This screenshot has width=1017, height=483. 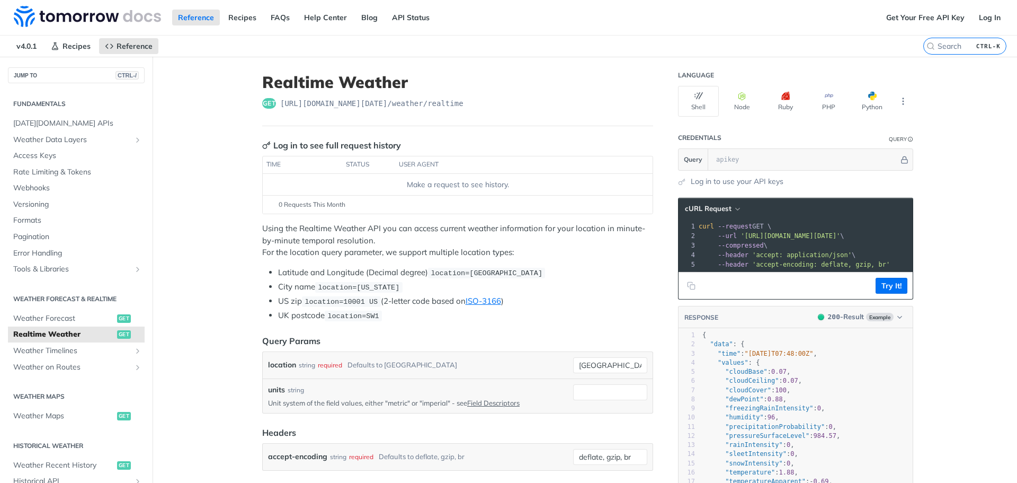 I want to click on span: "dewPoint", so click(x=744, y=399).